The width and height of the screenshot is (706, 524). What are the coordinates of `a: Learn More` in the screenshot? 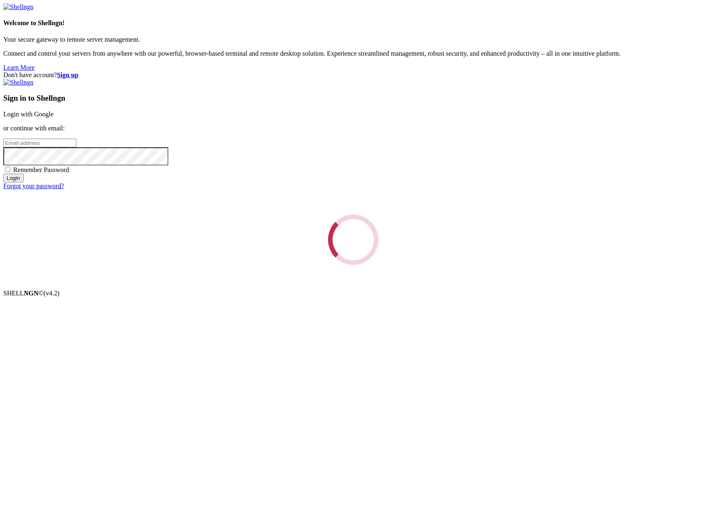 It's located at (19, 67).